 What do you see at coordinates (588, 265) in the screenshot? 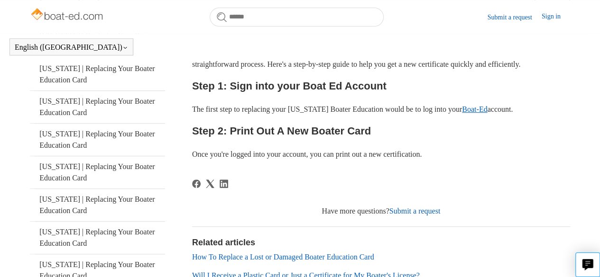
I see `div: Live chat` at bounding box center [588, 265].